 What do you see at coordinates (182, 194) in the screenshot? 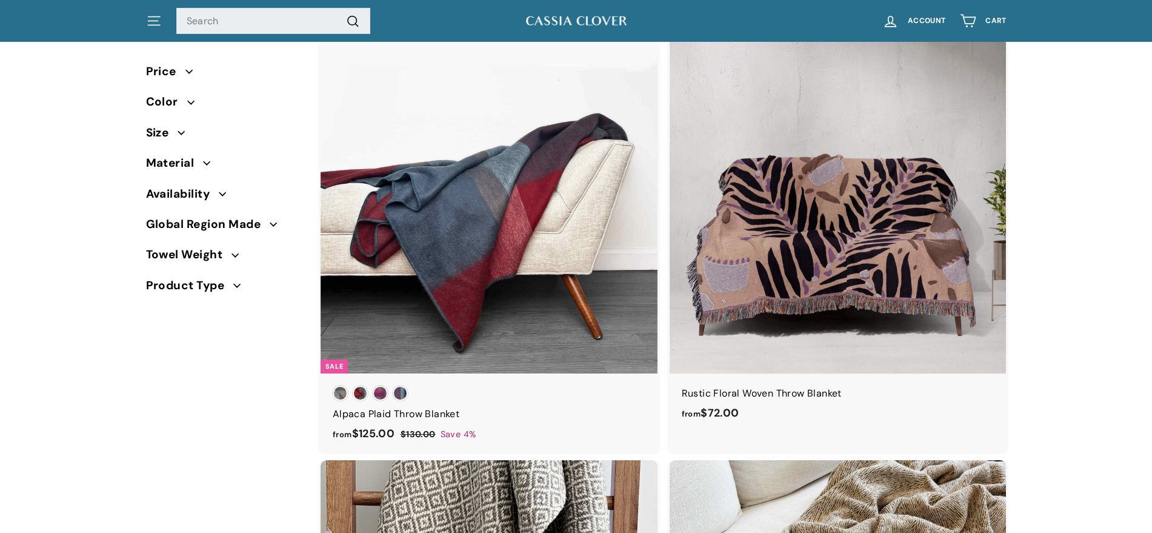
I see `span: Availability` at bounding box center [182, 194].